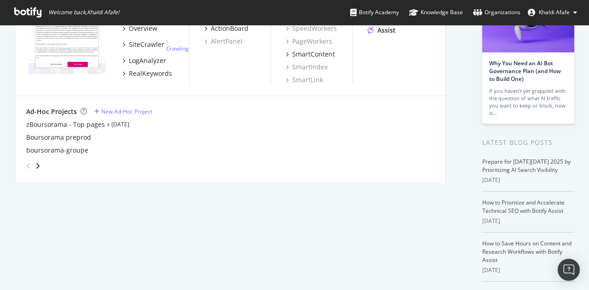 This screenshot has width=589, height=290. I want to click on a: Crawling, so click(177, 48).